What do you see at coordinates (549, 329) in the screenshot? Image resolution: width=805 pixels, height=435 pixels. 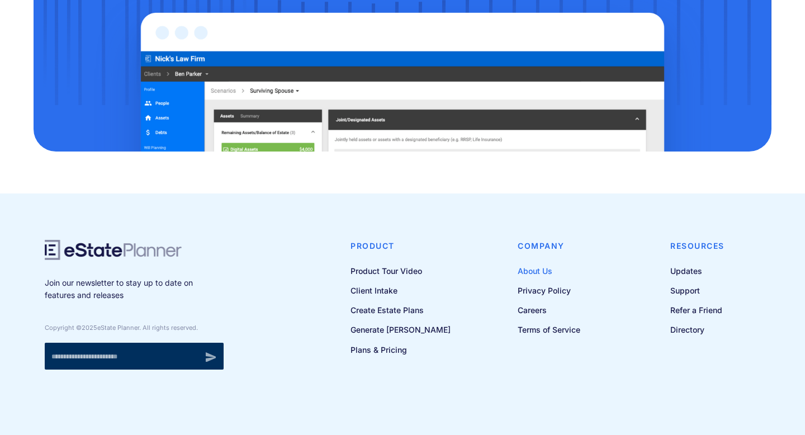 I see `a: Terms of Service` at bounding box center [549, 329].